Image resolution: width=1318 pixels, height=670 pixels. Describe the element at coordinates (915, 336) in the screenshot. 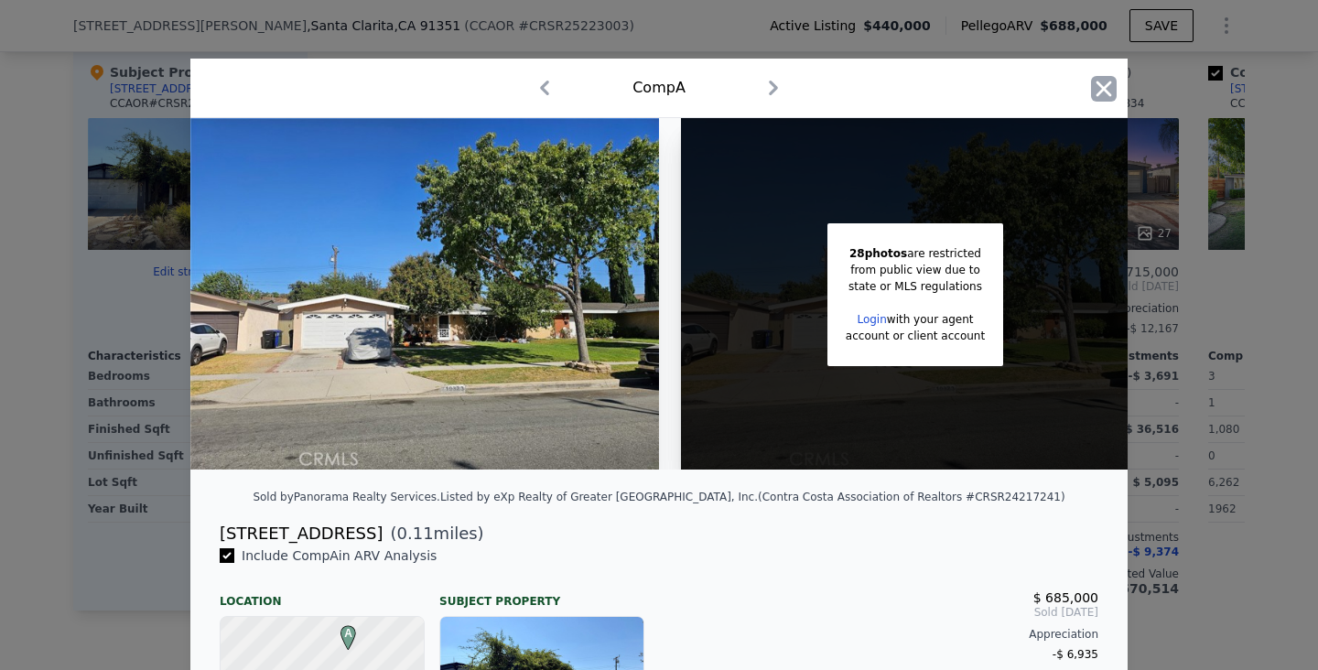

I see `div: account or client account` at that location.